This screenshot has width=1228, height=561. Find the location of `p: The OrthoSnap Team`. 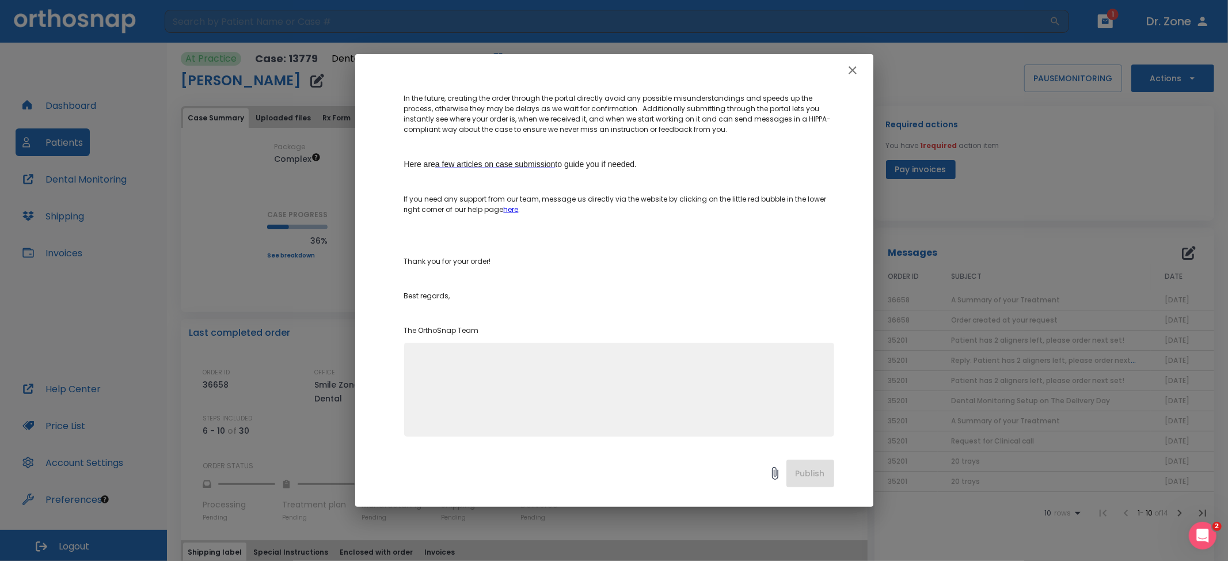

p: The OrthoSnap Team is located at coordinates (619, 330).